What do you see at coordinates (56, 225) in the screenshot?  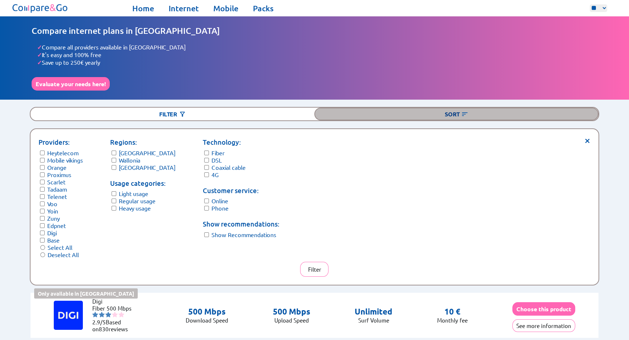 I see `label: Edpnet` at bounding box center [56, 225].